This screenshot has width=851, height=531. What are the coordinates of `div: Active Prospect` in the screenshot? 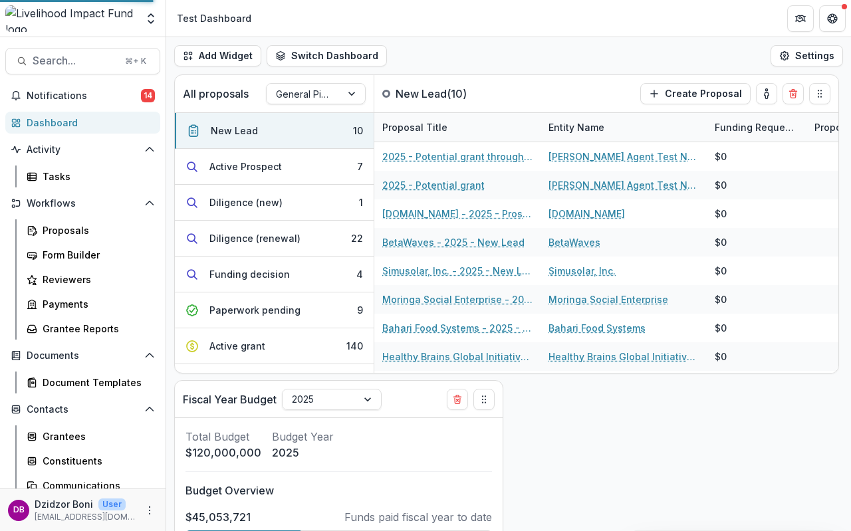 It's located at (245, 166).